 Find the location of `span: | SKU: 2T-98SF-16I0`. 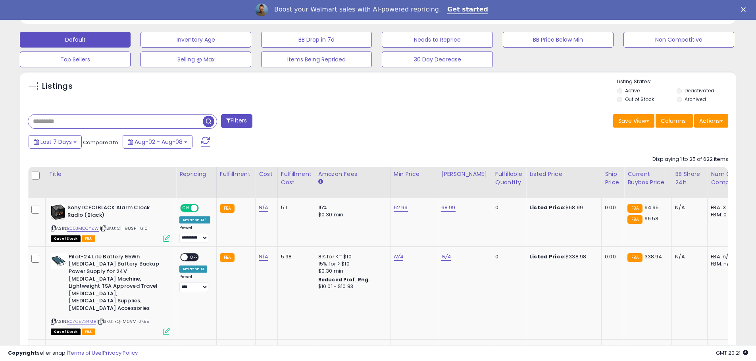

span: | SKU: 2T-98SF-16I0 is located at coordinates (124, 229).